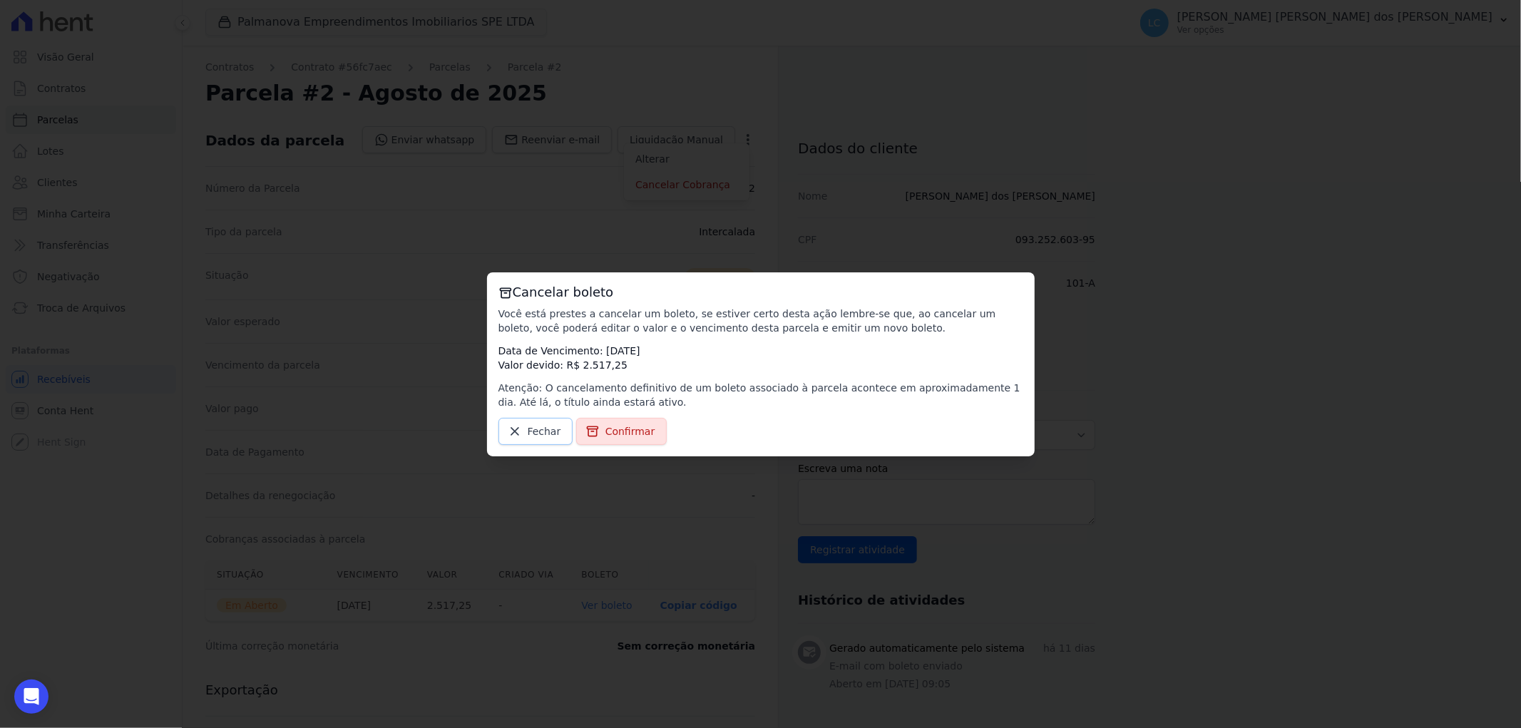 The image size is (1521, 728). I want to click on p: Atenção: O cancelamento definitivo de um boleto associado à parcela acontece em aproximadamente 1..., so click(761, 395).